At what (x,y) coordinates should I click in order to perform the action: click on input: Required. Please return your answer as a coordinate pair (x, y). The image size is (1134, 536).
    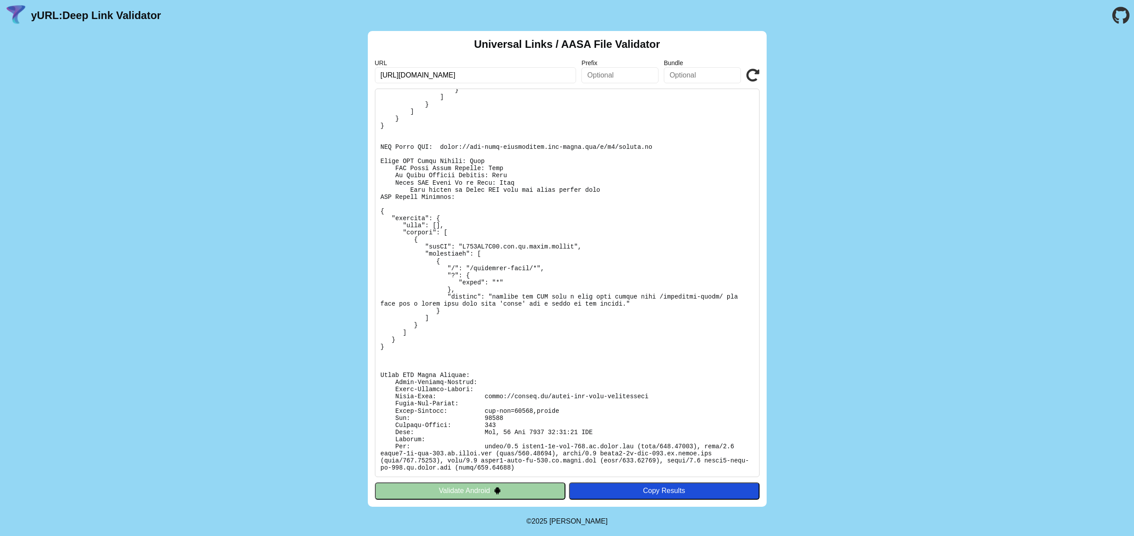
    Looking at the image, I should click on (475, 75).